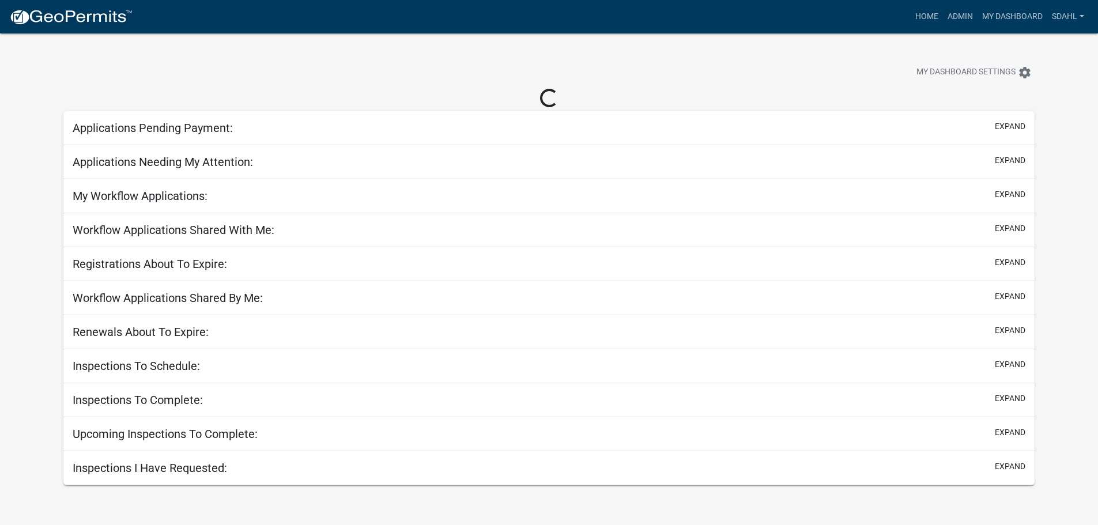 The height and width of the screenshot is (525, 1098). What do you see at coordinates (150, 468) in the screenshot?
I see `h5: Inspections I Have Requested:` at bounding box center [150, 468].